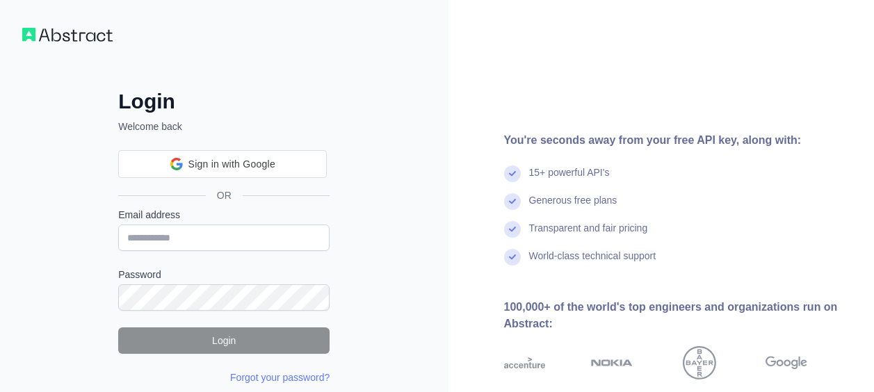 The image size is (874, 392). What do you see at coordinates (525, 363) in the screenshot?
I see `img: accenture` at bounding box center [525, 363].